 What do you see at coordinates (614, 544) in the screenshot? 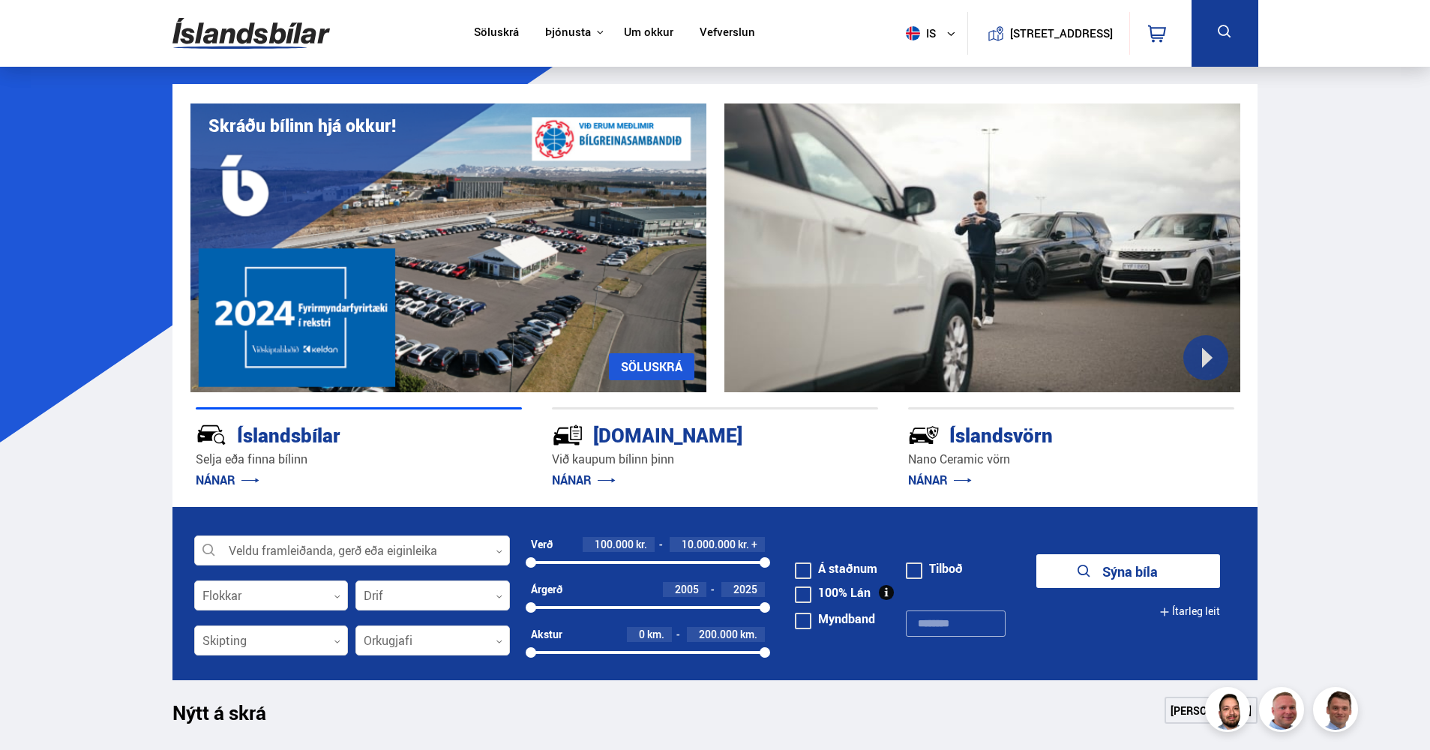
I see `span: 100.000` at bounding box center [614, 544].